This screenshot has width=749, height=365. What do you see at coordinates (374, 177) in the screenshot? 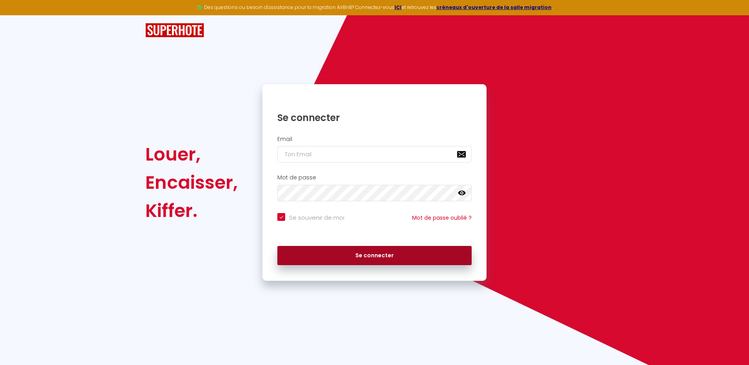
I see `h2: Mot de passe` at bounding box center [374, 177].